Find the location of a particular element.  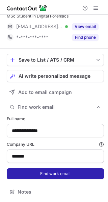

span: AI write personalized message is located at coordinates (54, 76).